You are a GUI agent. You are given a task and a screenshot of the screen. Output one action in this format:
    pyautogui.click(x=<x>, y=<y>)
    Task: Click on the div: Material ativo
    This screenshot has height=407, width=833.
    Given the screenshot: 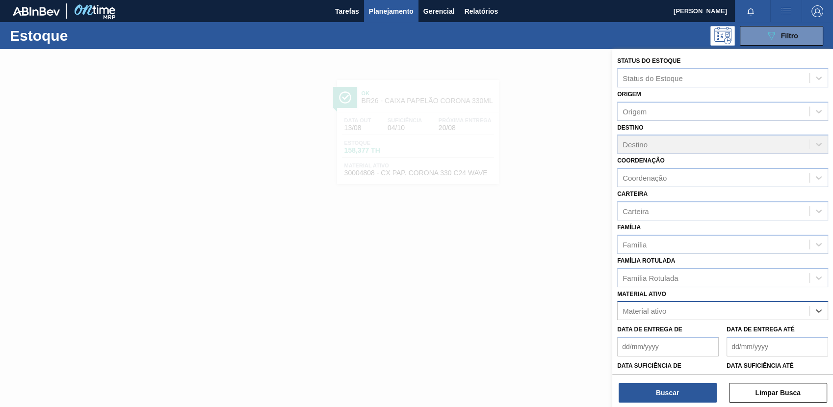 What is the action you would take?
    pyautogui.click(x=644, y=311)
    